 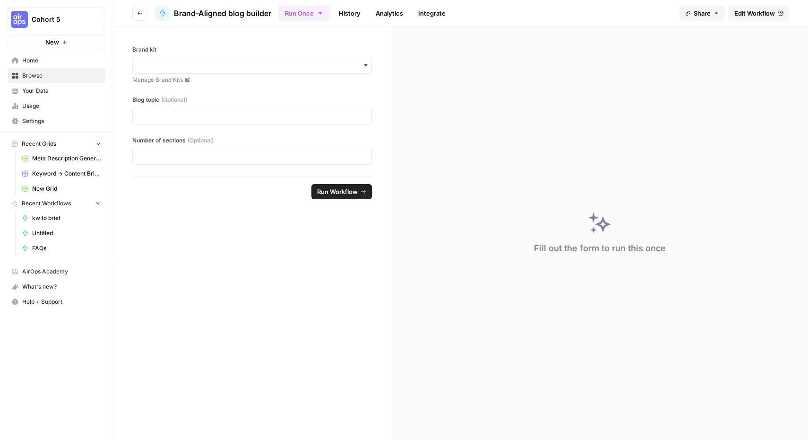 What do you see at coordinates (61, 173) in the screenshot?
I see `a: Keyword -> Content Brief -> Article` at bounding box center [61, 173].